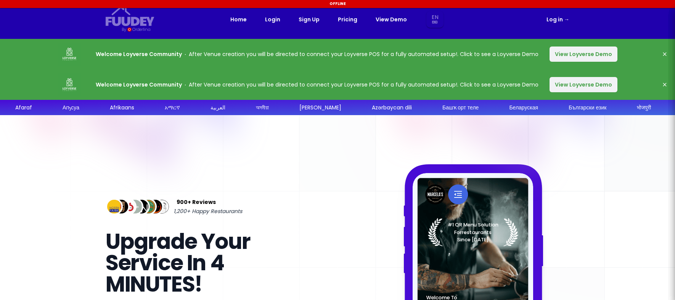  I want to click on div: አማርኛ, so click(171, 108).